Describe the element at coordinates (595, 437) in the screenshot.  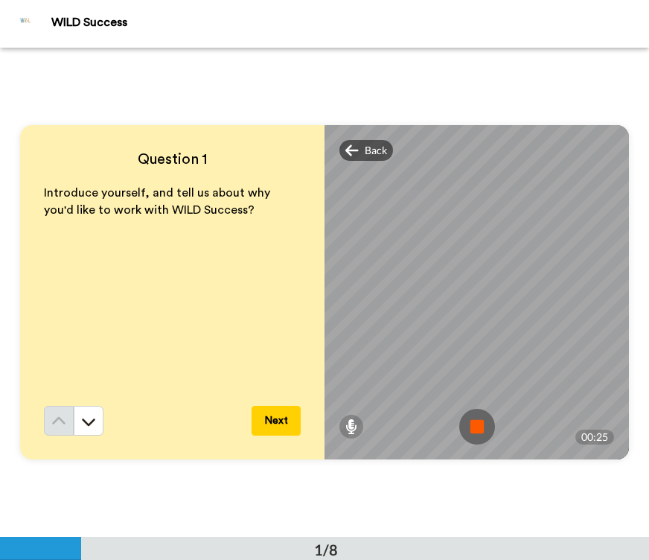
I see `div: 00:25` at that location.